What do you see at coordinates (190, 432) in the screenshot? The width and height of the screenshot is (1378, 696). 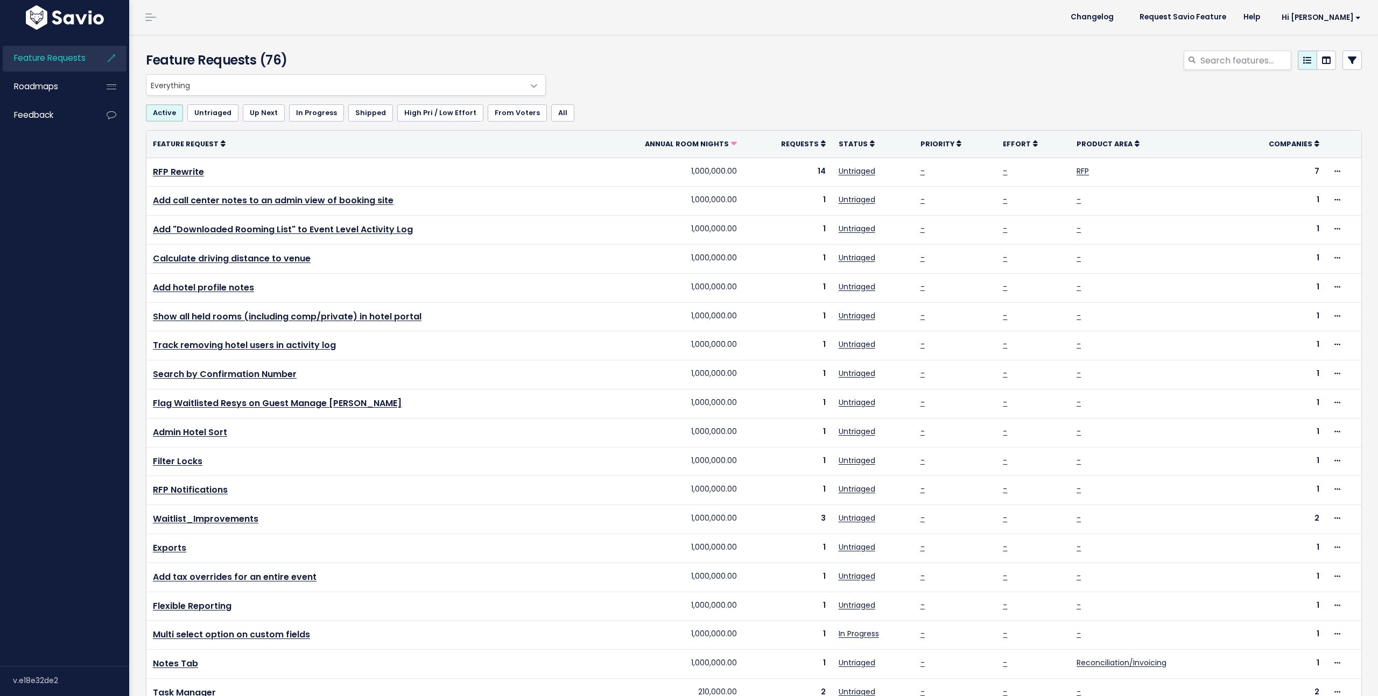 I see `a: Admin Hotel Sort` at bounding box center [190, 432].